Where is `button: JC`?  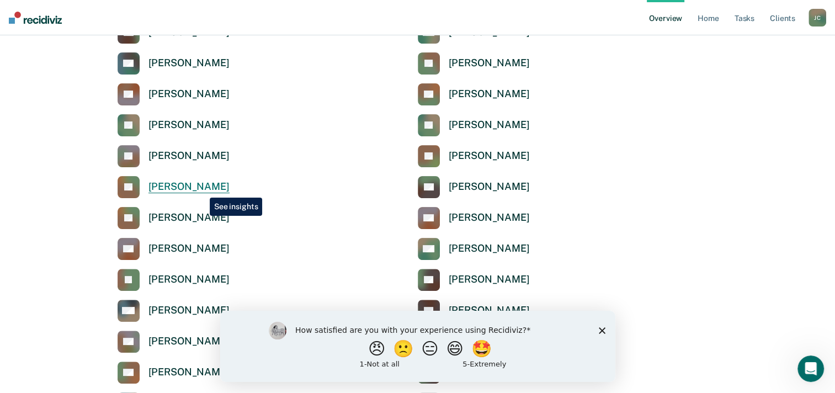 button: JC is located at coordinates (817, 18).